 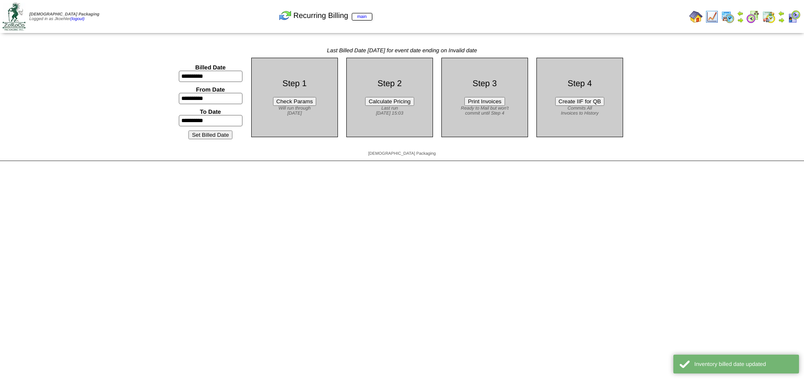 I want to click on span: Logged in as Jkoehler, so click(x=64, y=17).